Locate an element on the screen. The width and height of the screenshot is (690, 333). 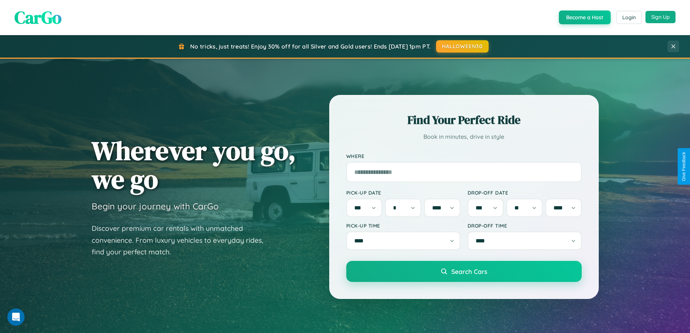
label: Drop-off Date is located at coordinates (524, 192).